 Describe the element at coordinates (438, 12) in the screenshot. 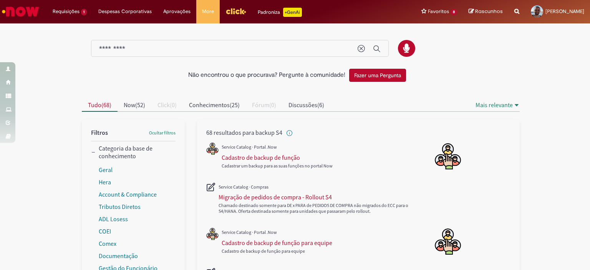

I see `span: Favoritos` at that location.